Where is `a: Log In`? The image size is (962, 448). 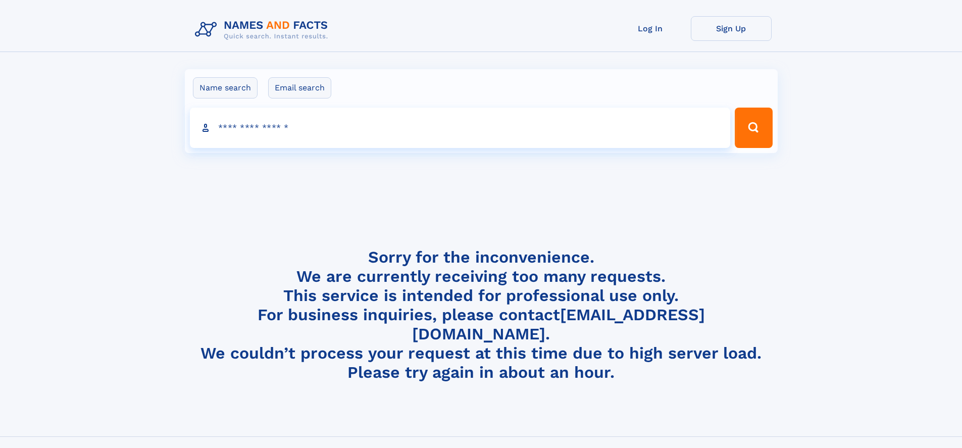 a: Log In is located at coordinates (651, 28).